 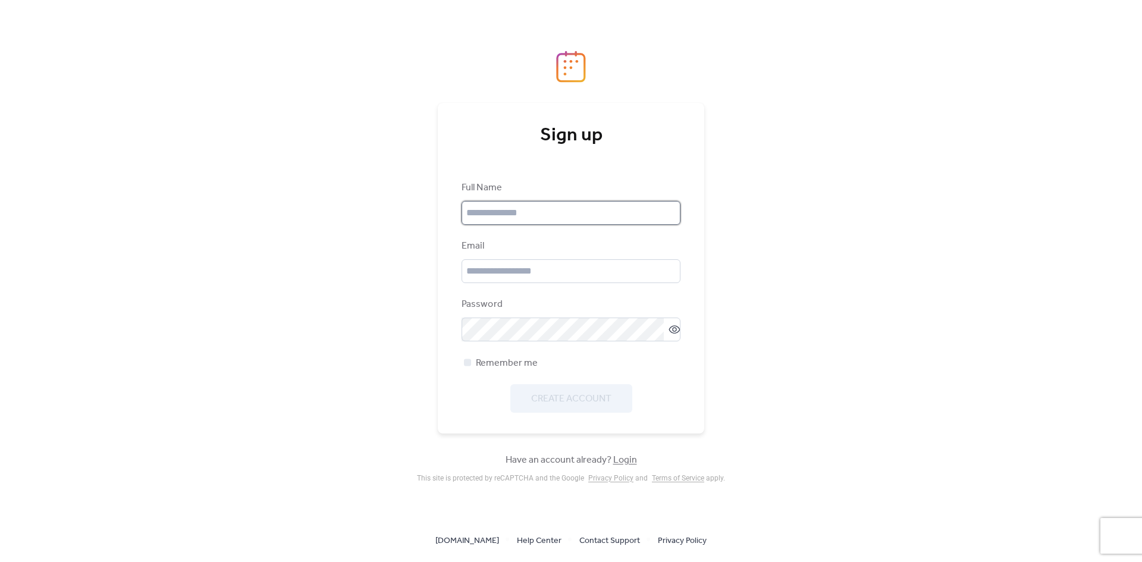 I want to click on span: Contact Support, so click(x=609, y=541).